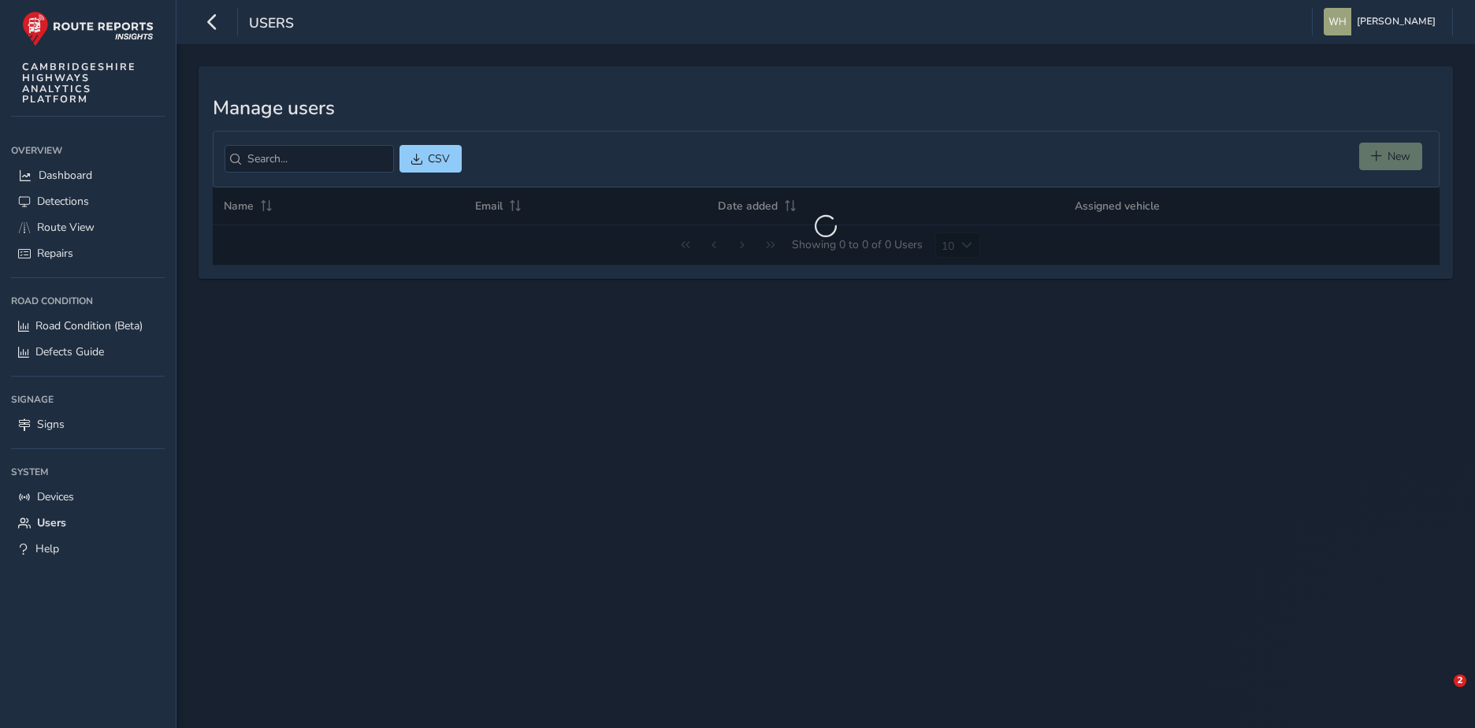  What do you see at coordinates (87, 301) in the screenshot?
I see `div: Road Condition` at bounding box center [87, 301].